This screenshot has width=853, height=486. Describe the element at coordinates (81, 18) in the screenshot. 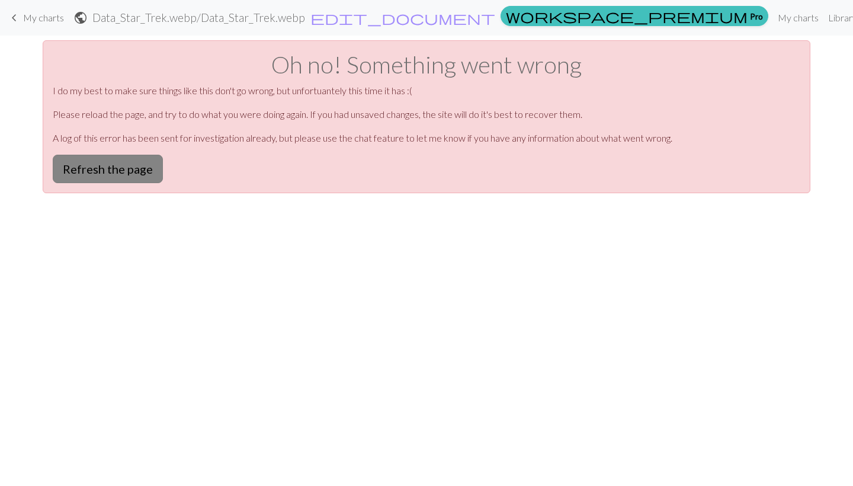

I see `span: public` at that location.